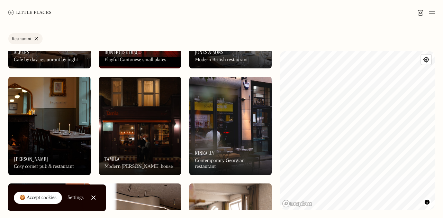 The image size is (443, 218). What do you see at coordinates (427, 202) in the screenshot?
I see `span: Toggle attribution` at bounding box center [427, 202].